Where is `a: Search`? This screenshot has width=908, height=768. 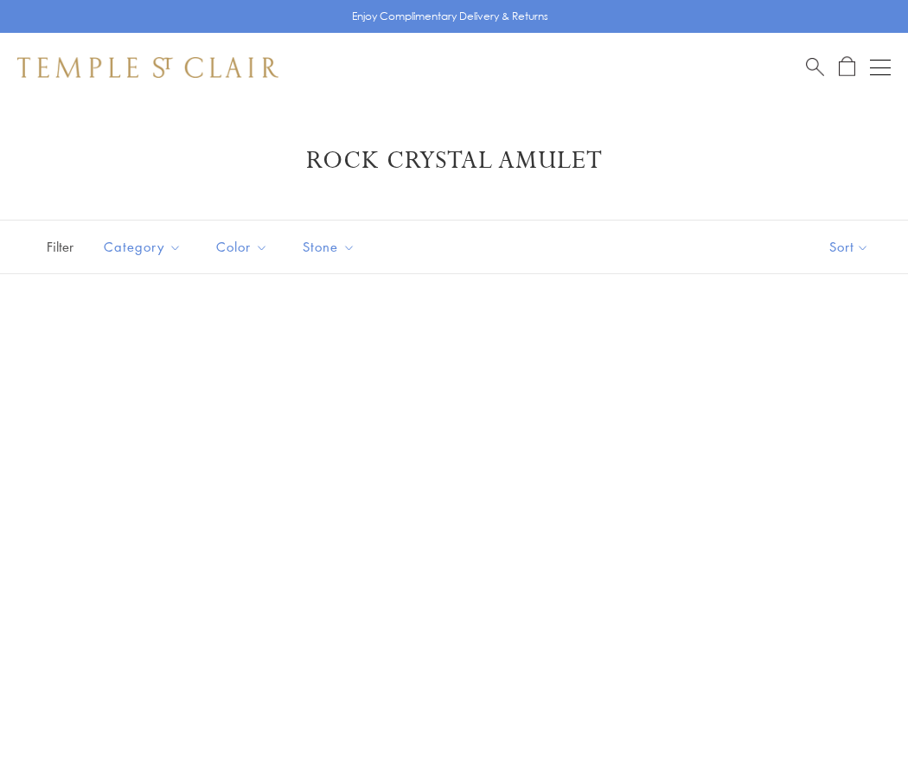
a: Search is located at coordinates (814, 67).